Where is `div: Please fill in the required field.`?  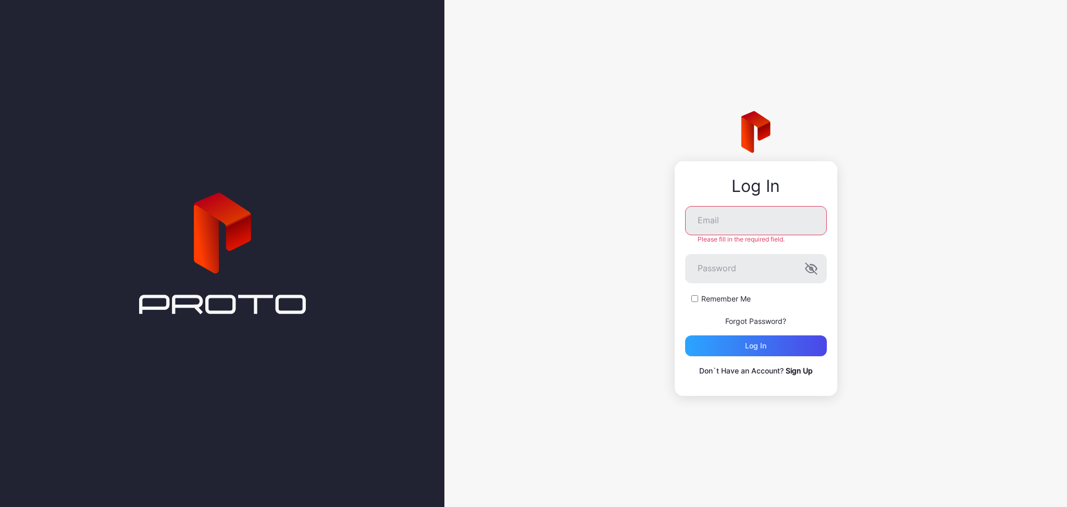
div: Please fill in the required field. is located at coordinates (756, 239).